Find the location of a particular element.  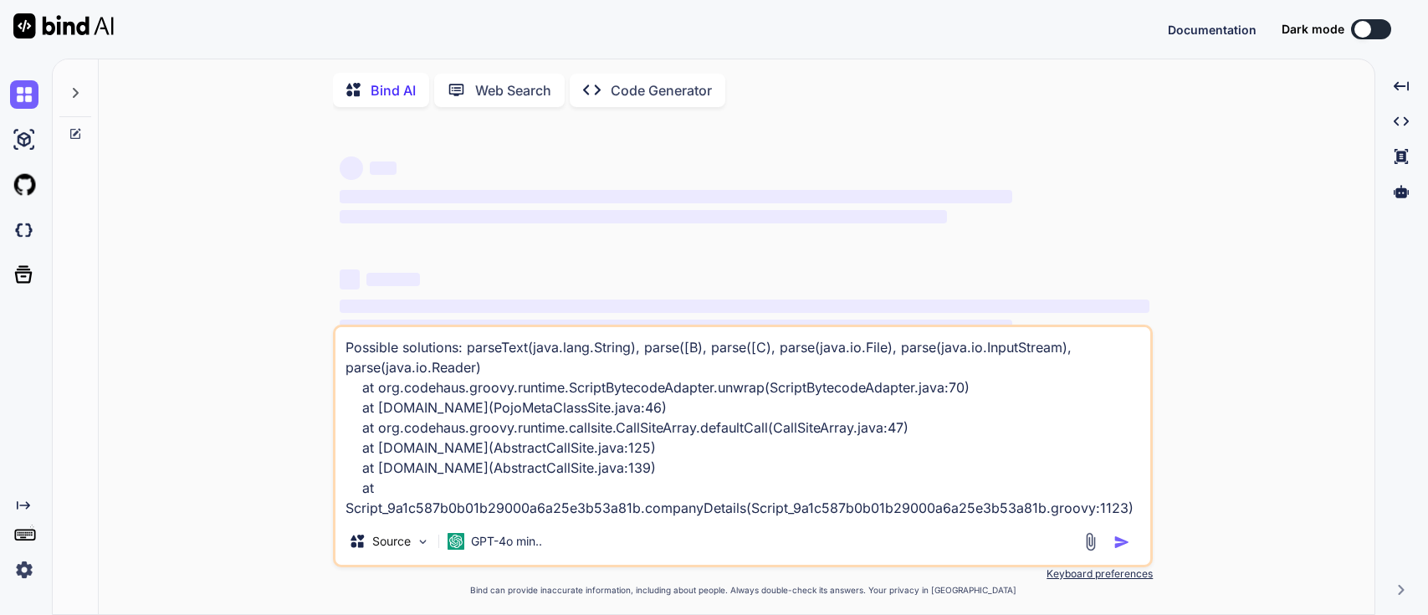

img: darkCloudIdeIcon is located at coordinates (24, 230).